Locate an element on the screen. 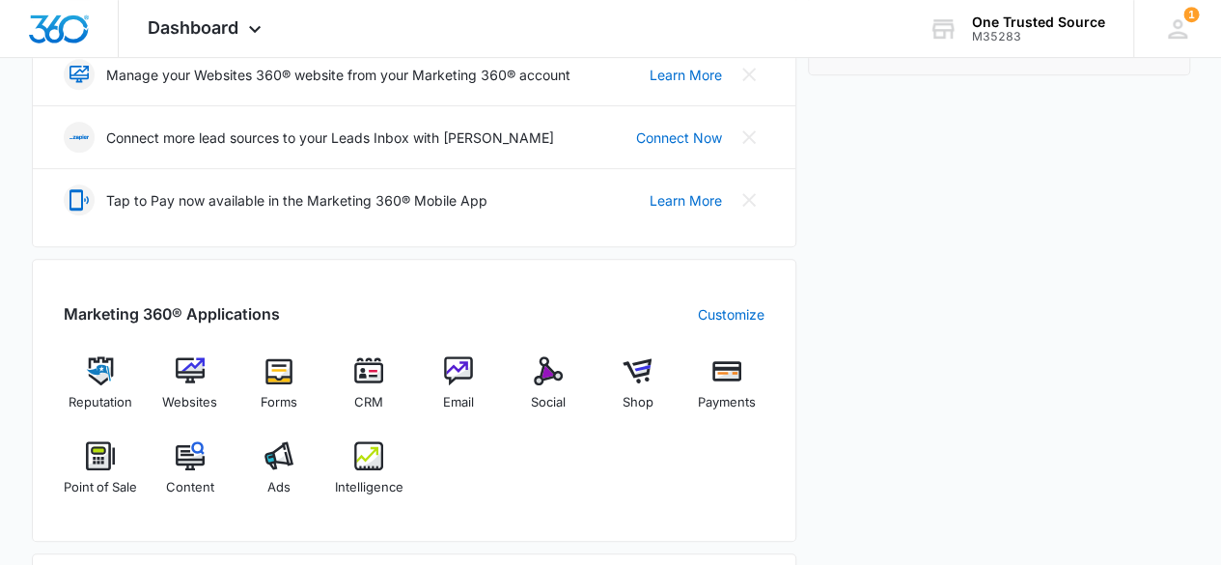 This screenshot has height=565, width=1221. h2: Marketing 360® Applications is located at coordinates (172, 314).